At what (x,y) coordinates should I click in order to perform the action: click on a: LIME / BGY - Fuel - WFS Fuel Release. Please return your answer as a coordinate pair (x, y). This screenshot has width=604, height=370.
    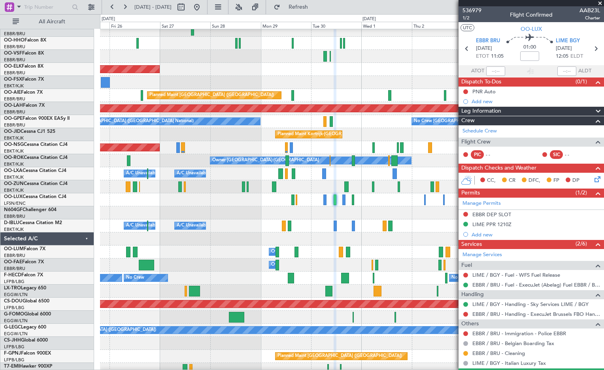
    Looking at the image, I should click on (516, 275).